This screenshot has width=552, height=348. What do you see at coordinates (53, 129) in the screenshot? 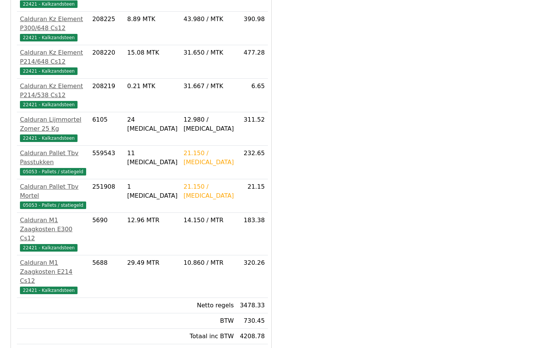
I see `a: Calduran Lijmmortel Zomer 25 Kg22421 - Kalkzandsteen` at bounding box center [53, 129].